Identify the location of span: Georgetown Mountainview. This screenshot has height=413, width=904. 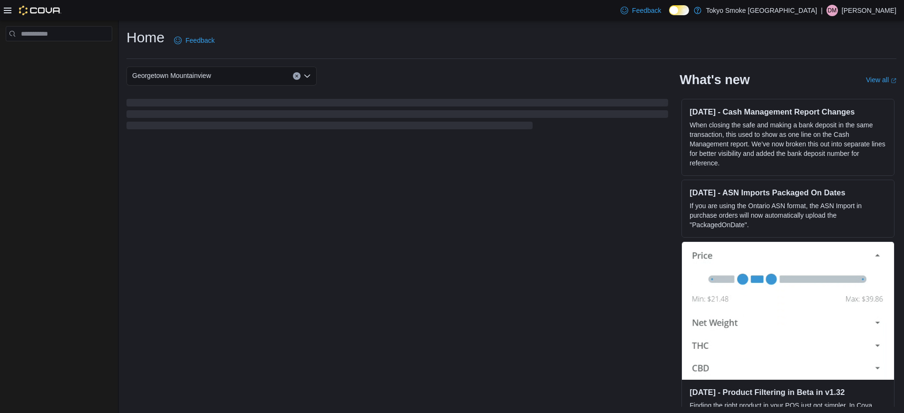
(172, 76).